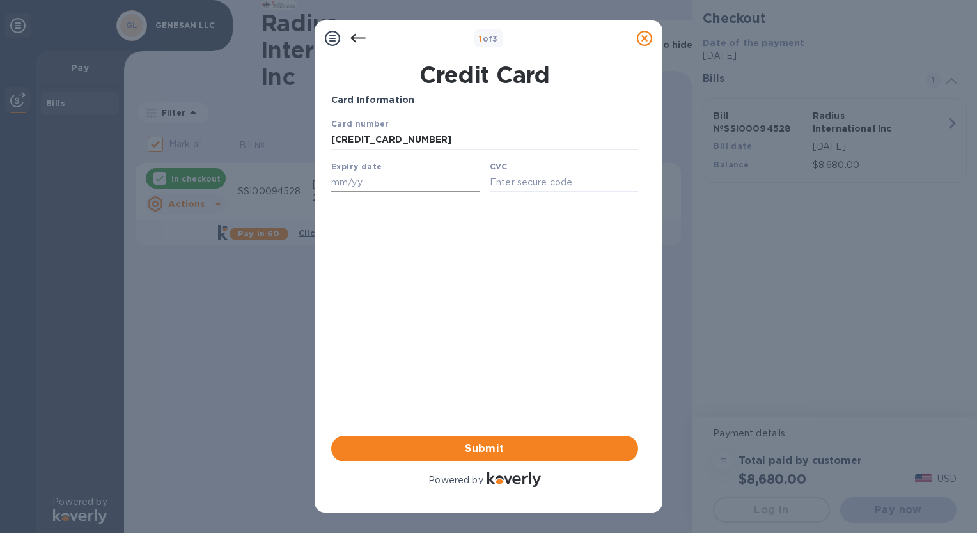  What do you see at coordinates (485, 449) in the screenshot?
I see `button: Submit` at bounding box center [485, 449].